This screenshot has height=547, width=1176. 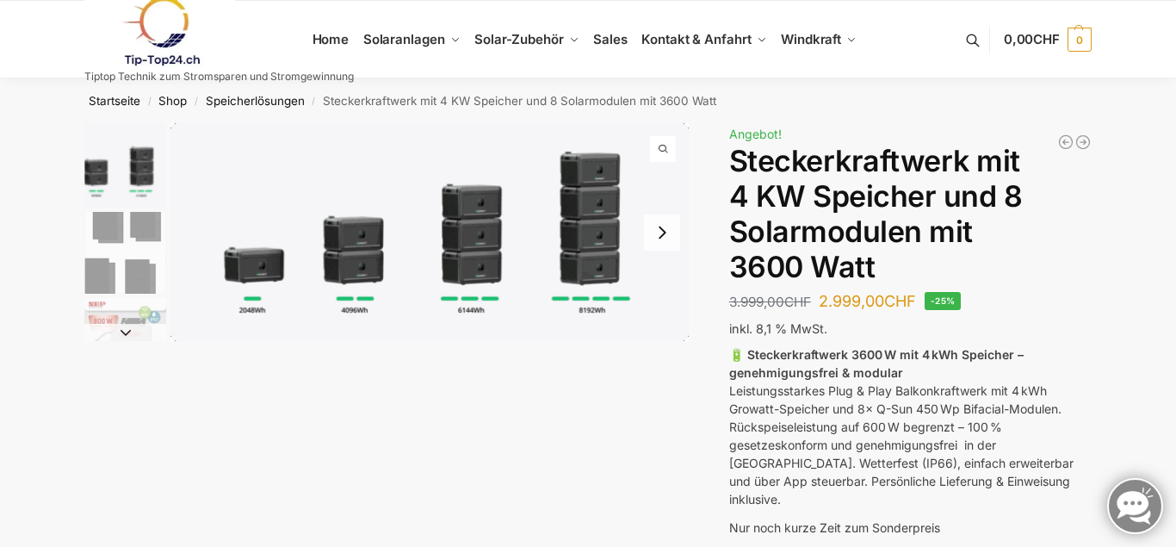 I want to click on li: 2 / 9, so click(x=123, y=252).